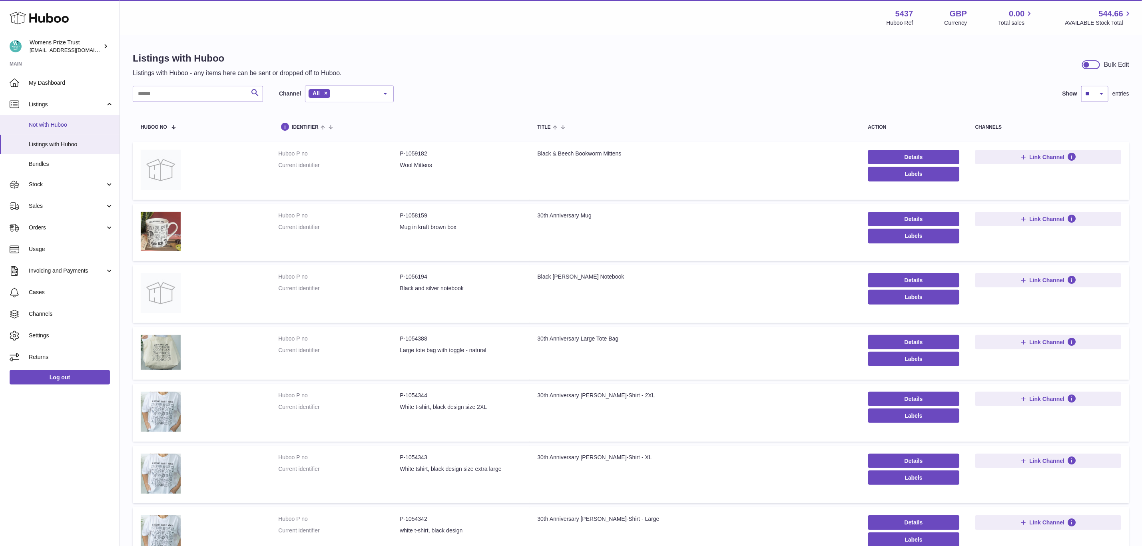 The image size is (1142, 546). What do you see at coordinates (154, 127) in the screenshot?
I see `span: Huboo no` at bounding box center [154, 127].